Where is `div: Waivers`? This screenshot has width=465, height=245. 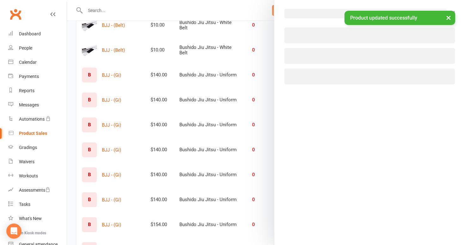
div: Waivers is located at coordinates (27, 162).